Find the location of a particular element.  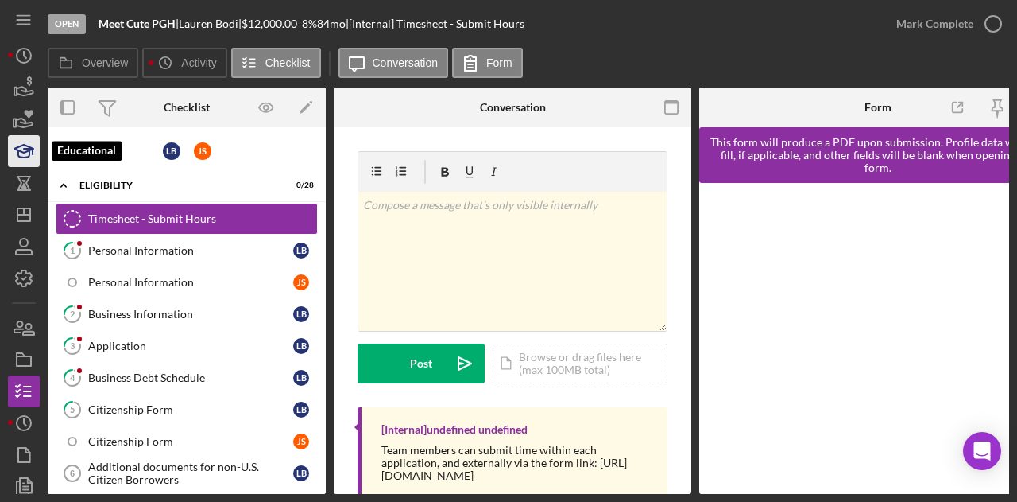

div: Open is located at coordinates (67, 24).